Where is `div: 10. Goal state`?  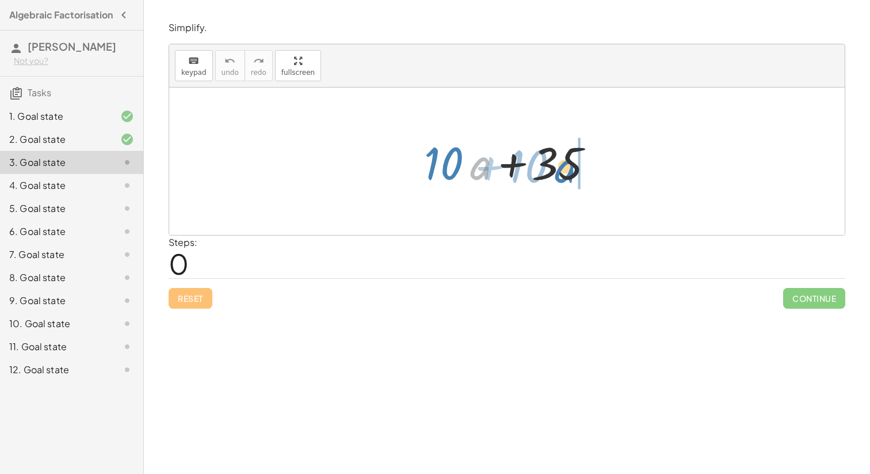 div: 10. Goal state is located at coordinates (55, 324).